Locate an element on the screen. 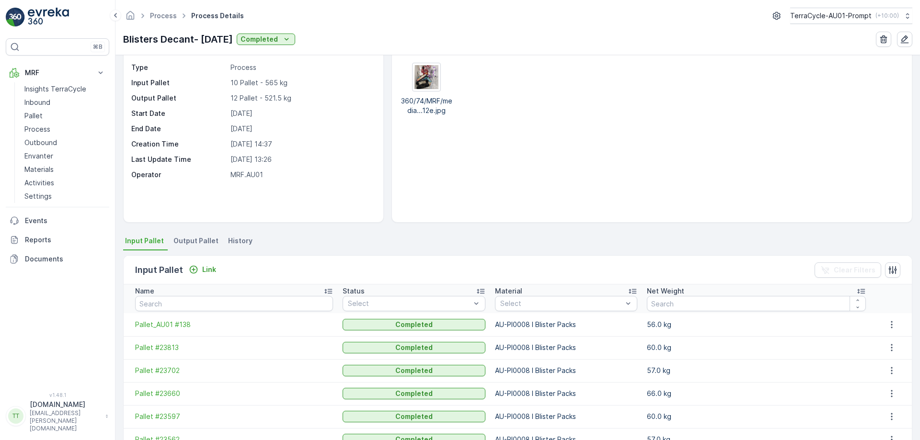 Image resolution: width=920 pixels, height=440 pixels. span: Input Pallet is located at coordinates (144, 241).